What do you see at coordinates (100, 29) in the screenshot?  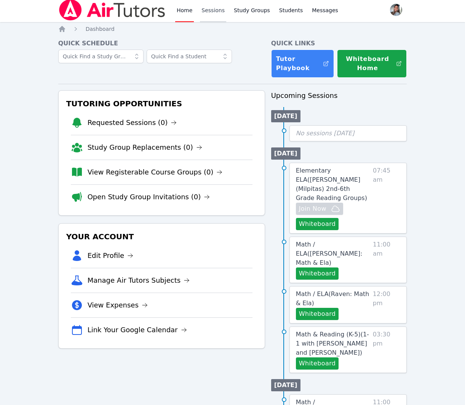 I see `span: Dashboard` at bounding box center [100, 29].